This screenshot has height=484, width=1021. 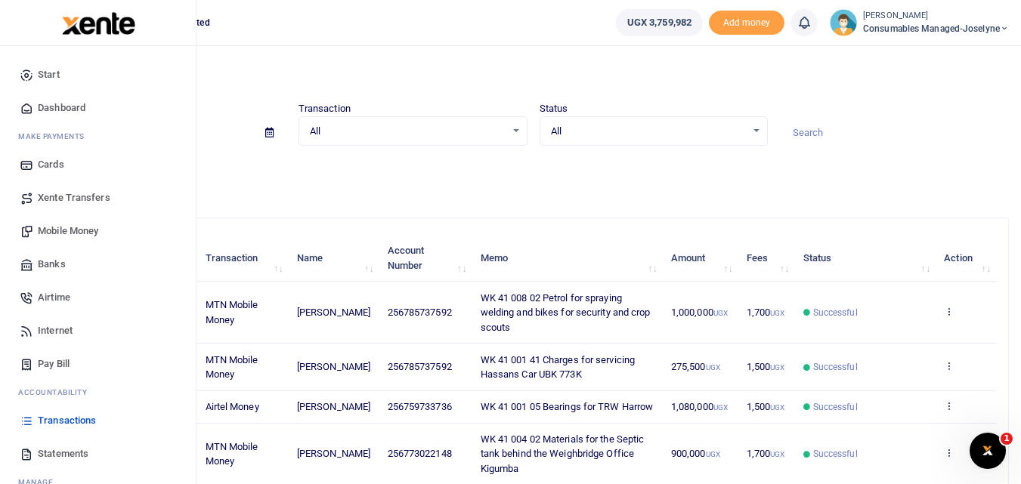 What do you see at coordinates (58, 392) in the screenshot?
I see `span: countability` at bounding box center [58, 392].